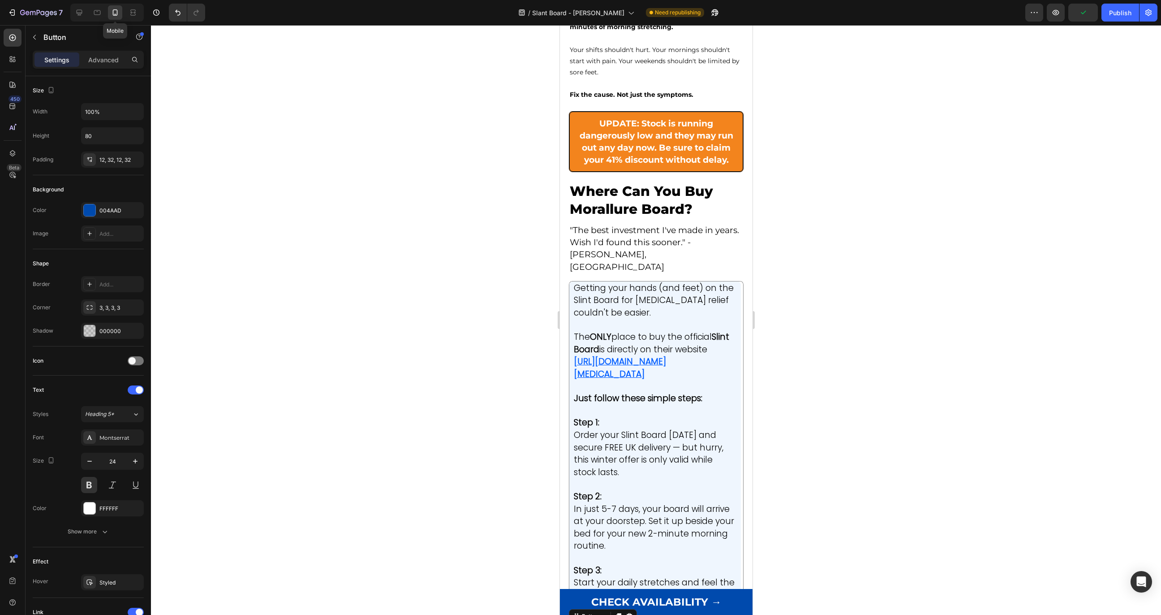 The image size is (1161, 615). Describe the element at coordinates (160, 311) in the screenshot. I see `strong: Slint` at that location.